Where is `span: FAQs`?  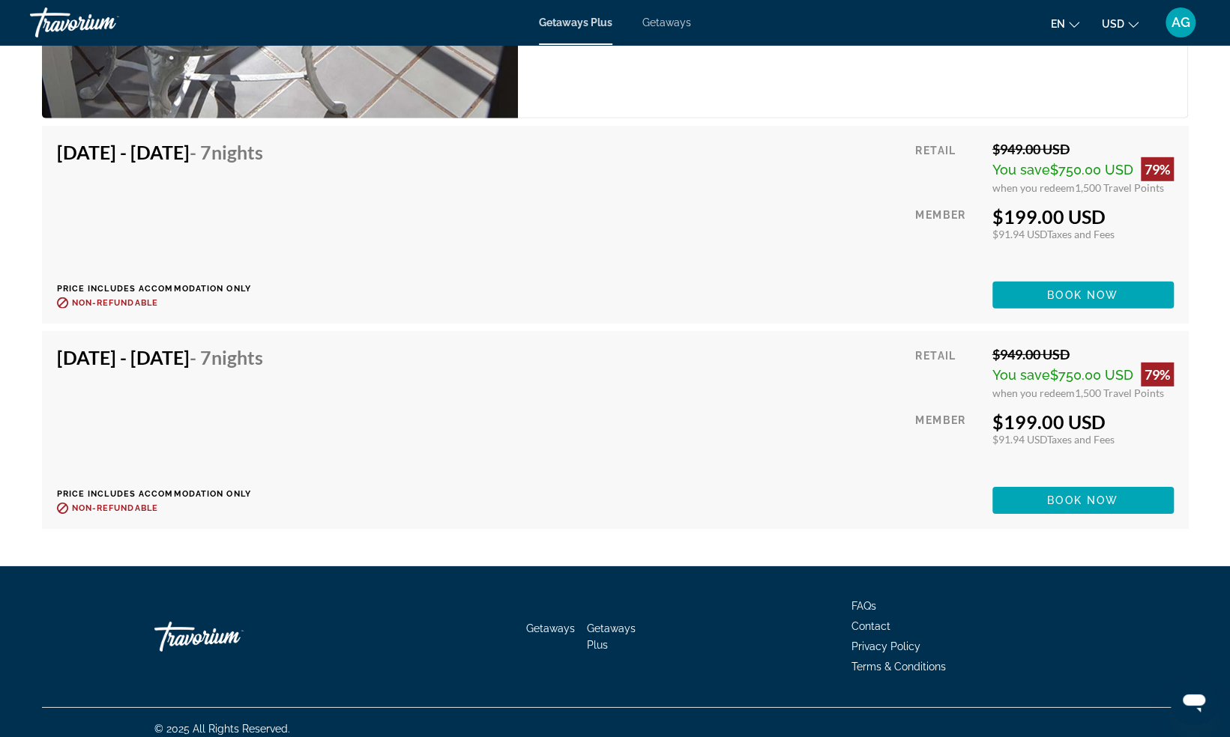
span: FAQs is located at coordinates (863, 606).